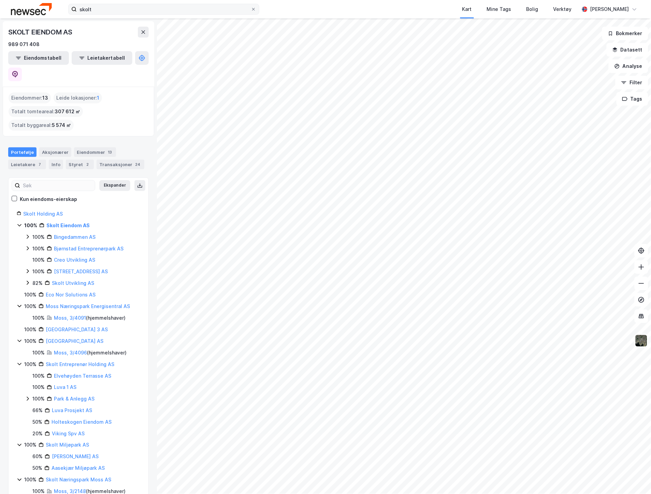 The width and height of the screenshot is (651, 494). I want to click on button: Leietakertabell, so click(102, 58).